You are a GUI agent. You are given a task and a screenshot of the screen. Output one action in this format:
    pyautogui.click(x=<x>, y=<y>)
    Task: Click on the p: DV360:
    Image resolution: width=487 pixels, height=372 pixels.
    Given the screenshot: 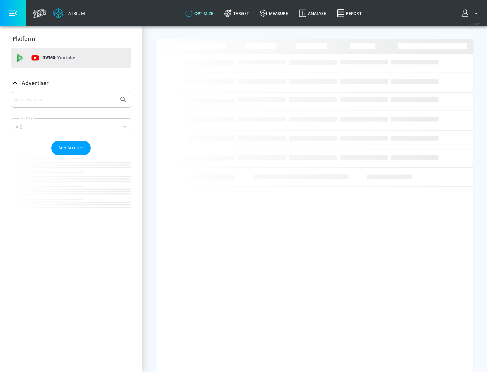 What is the action you would take?
    pyautogui.click(x=59, y=58)
    